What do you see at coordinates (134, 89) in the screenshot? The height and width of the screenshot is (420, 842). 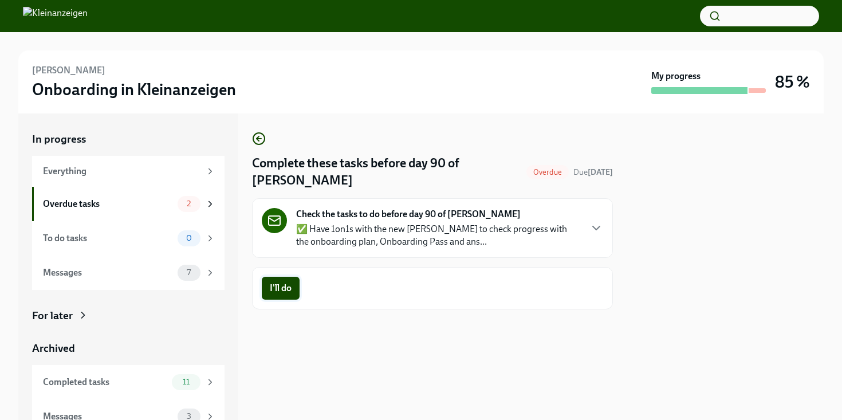 I see `h3: Onboarding in Kleinanzeigen` at bounding box center [134, 89].